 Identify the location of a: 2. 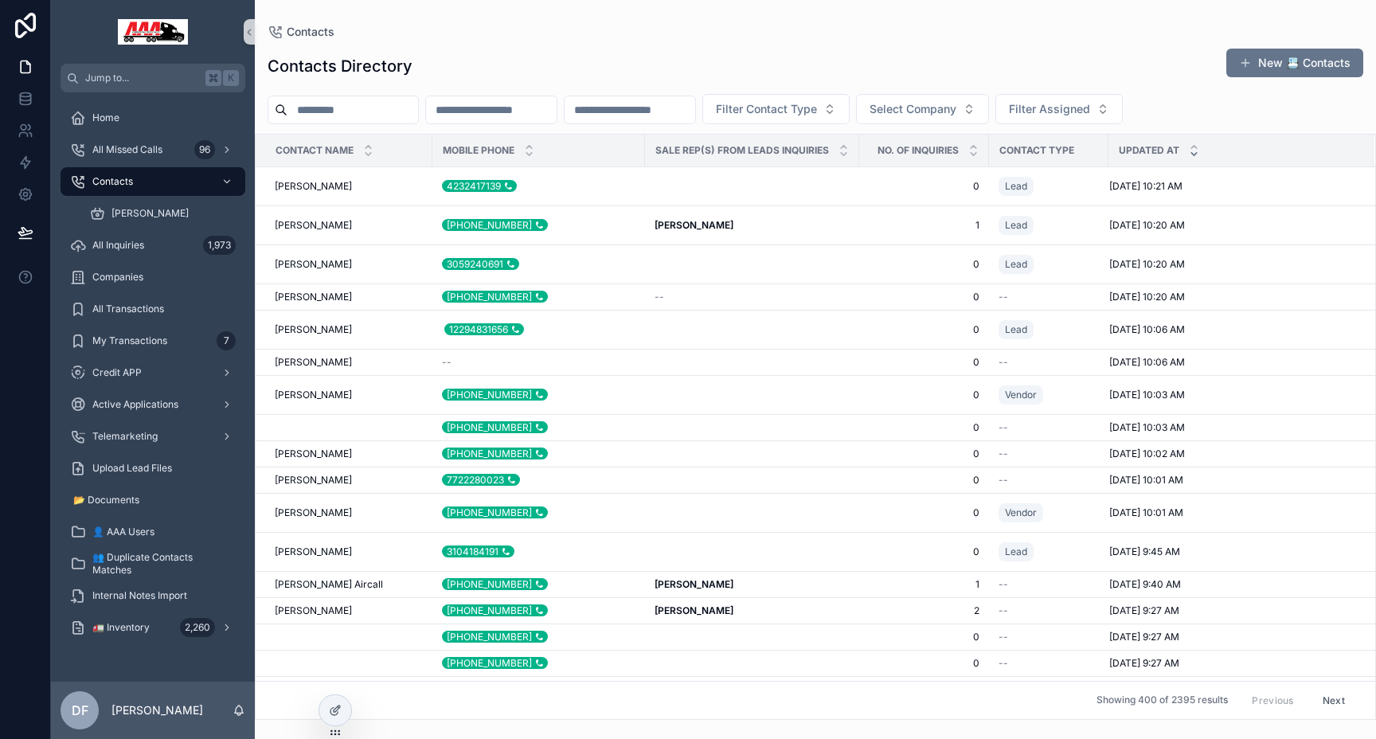
(924, 611).